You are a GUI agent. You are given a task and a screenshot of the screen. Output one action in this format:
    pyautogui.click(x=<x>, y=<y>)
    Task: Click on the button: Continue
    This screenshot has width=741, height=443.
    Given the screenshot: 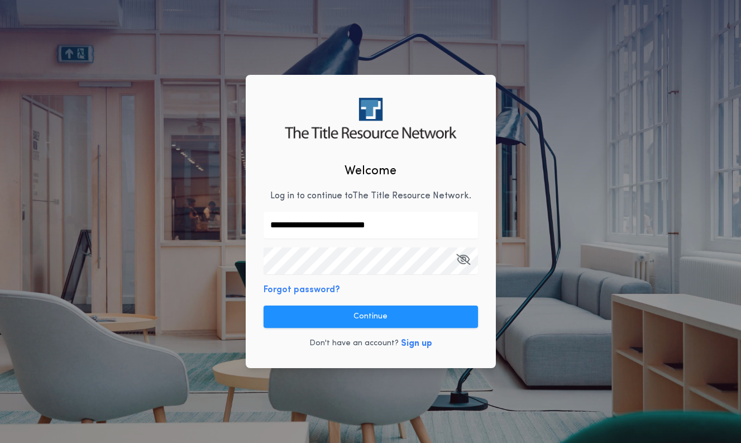 What is the action you would take?
    pyautogui.click(x=371, y=316)
    